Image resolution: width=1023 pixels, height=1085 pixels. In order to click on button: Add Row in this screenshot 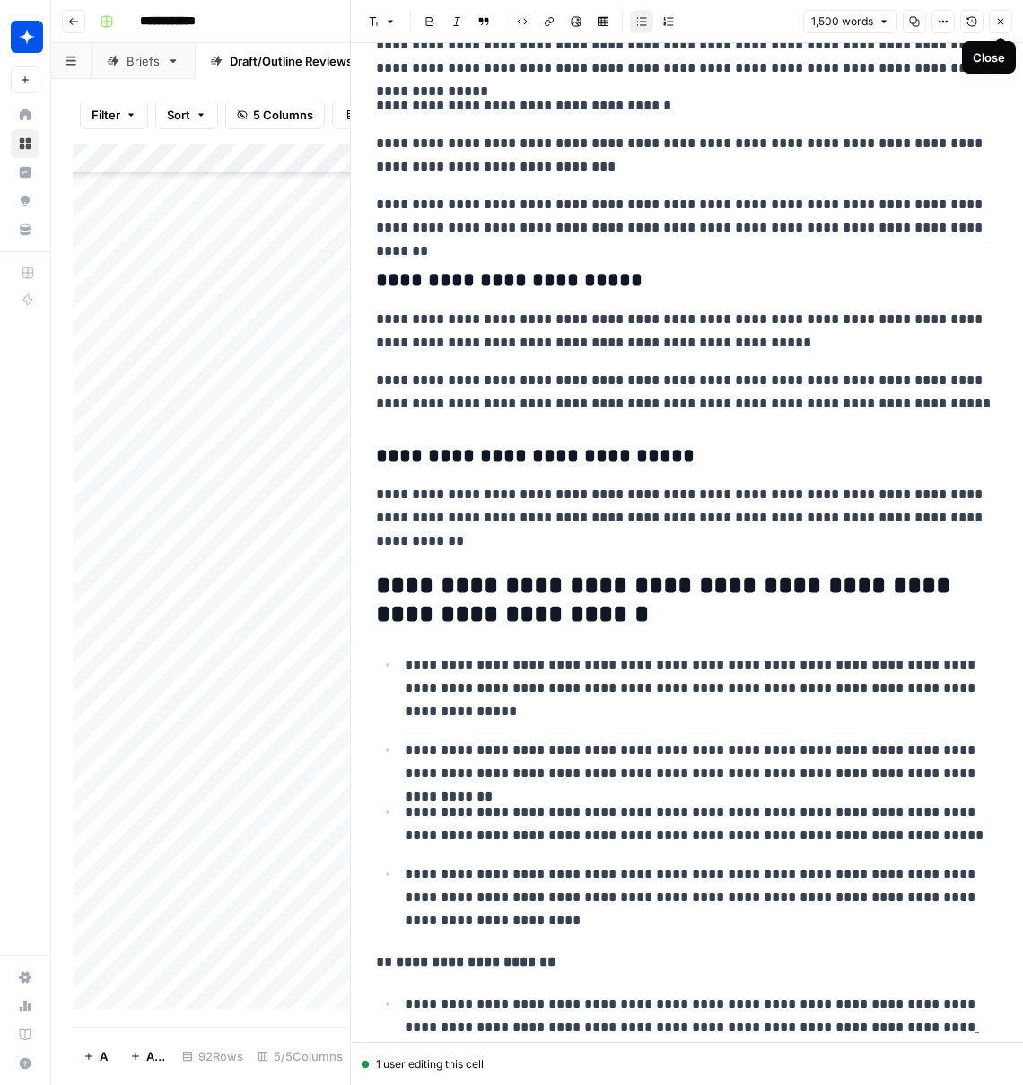, I will do `click(96, 1056)`.